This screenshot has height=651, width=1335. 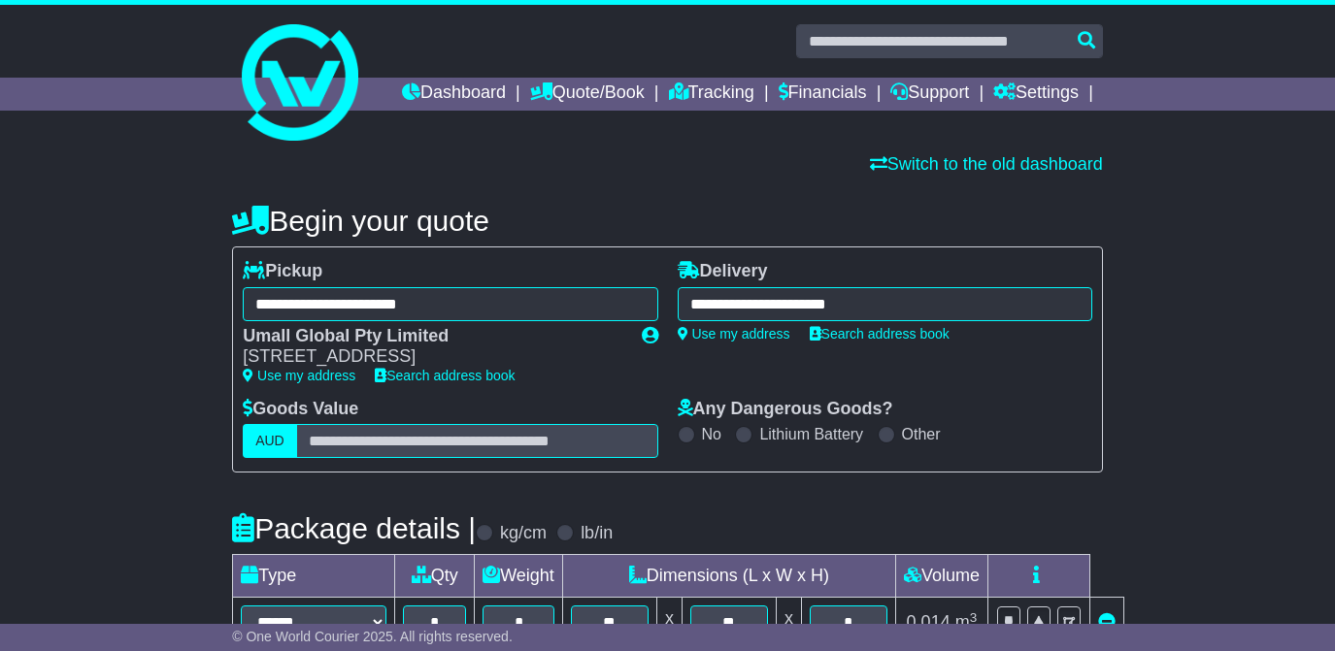 What do you see at coordinates (353, 528) in the screenshot?
I see `h4: Package details |` at bounding box center [353, 528].